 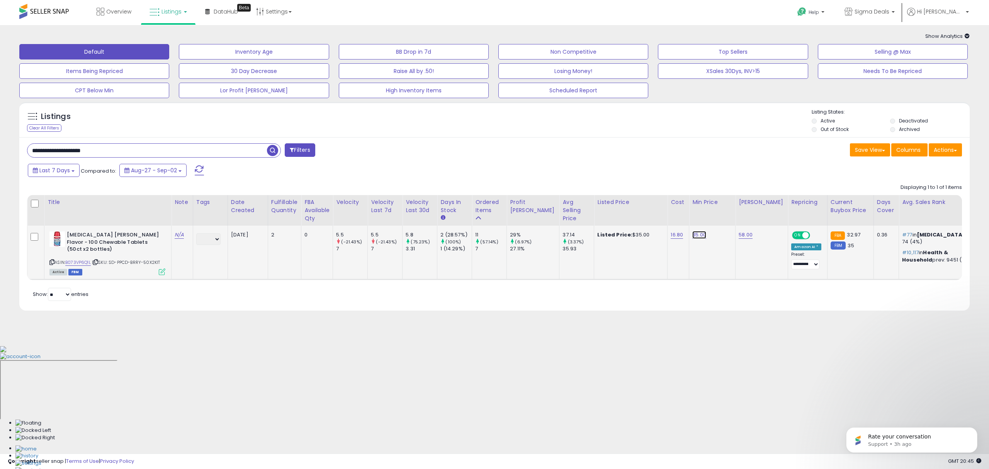 I want to click on div: Ordered Items, so click(x=489, y=206).